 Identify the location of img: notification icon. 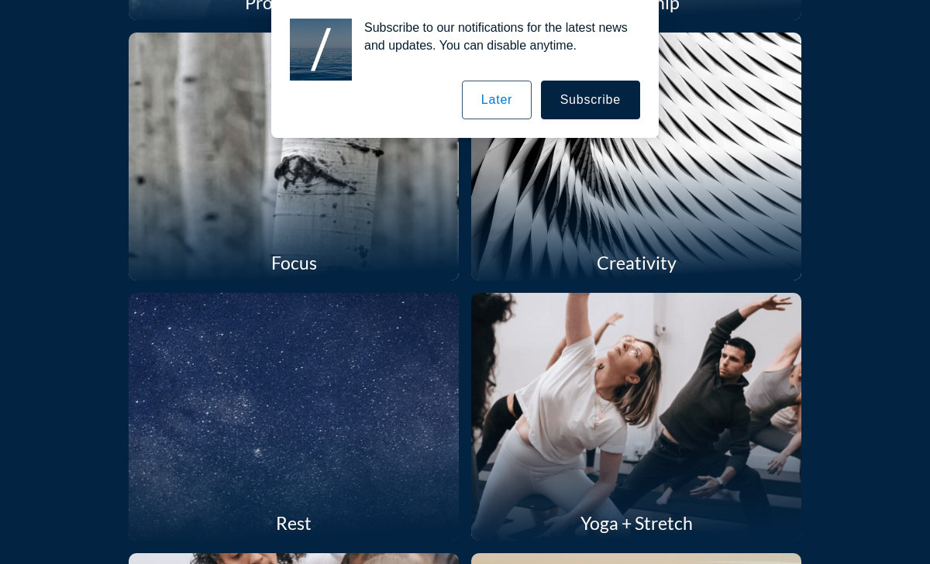
(321, 50).